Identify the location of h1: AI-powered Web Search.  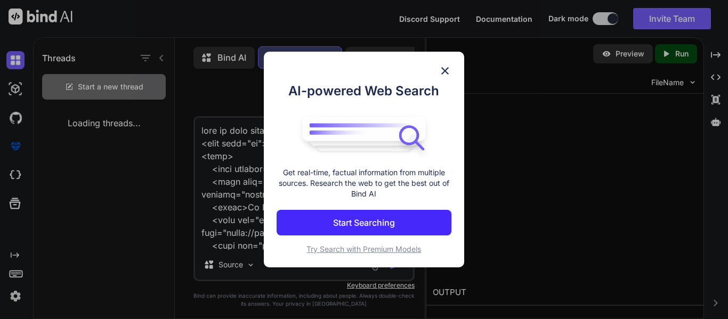
(364, 91).